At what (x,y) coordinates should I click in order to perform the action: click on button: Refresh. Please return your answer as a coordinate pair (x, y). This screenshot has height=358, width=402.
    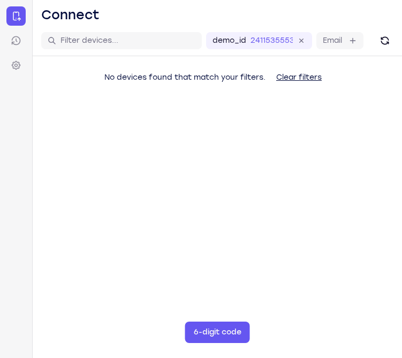
    Looking at the image, I should click on (385, 41).